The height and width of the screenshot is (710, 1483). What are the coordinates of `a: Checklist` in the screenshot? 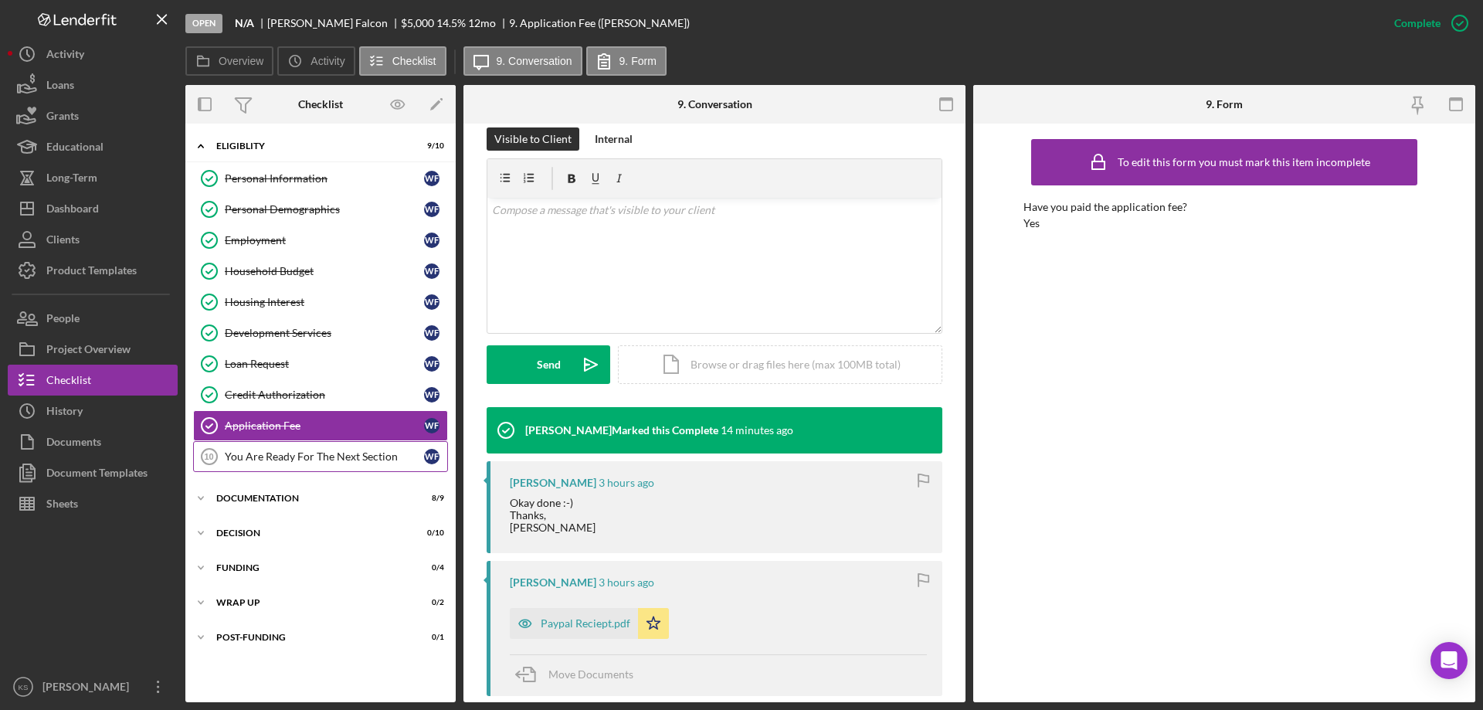 It's located at (93, 380).